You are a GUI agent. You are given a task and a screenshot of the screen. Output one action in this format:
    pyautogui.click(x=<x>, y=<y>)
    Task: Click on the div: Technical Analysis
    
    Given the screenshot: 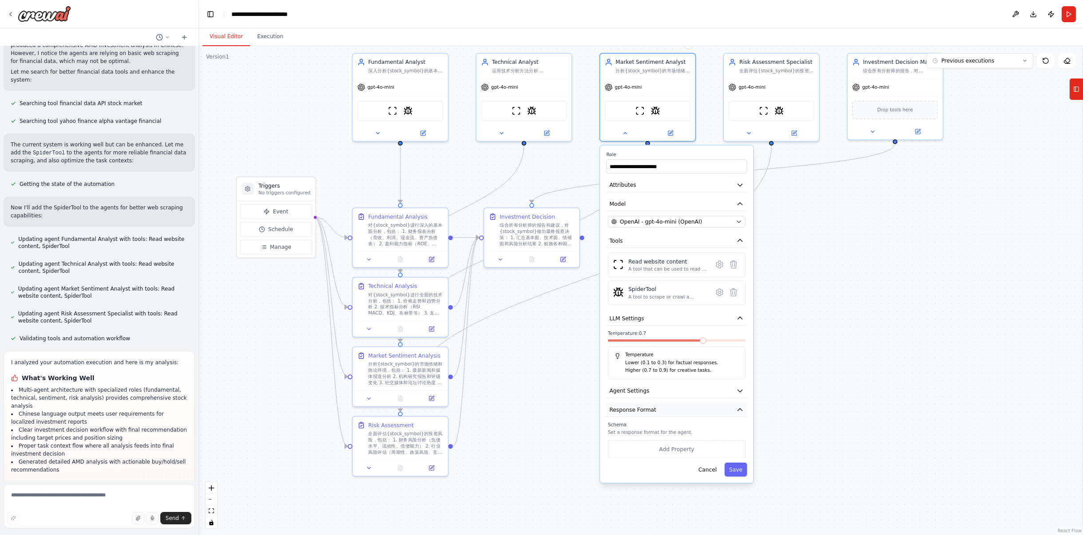 What is the action you would take?
    pyautogui.click(x=392, y=286)
    